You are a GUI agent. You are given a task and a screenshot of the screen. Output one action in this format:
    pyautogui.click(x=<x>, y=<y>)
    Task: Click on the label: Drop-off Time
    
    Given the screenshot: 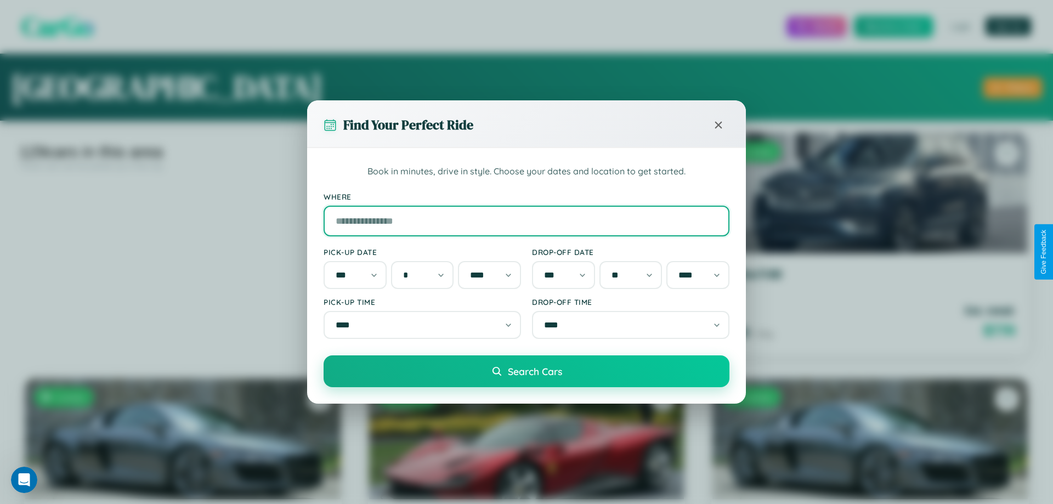 What is the action you would take?
    pyautogui.click(x=631, y=302)
    